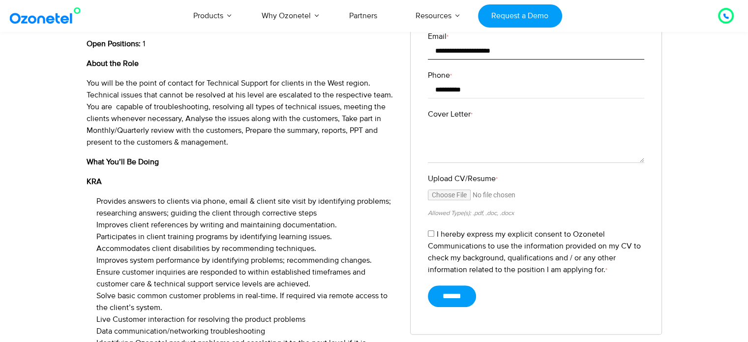 The height and width of the screenshot is (342, 748). What do you see at coordinates (201, 319) in the screenshot?
I see `span: Live Customer interaction for resolving the product problems` at bounding box center [201, 319].